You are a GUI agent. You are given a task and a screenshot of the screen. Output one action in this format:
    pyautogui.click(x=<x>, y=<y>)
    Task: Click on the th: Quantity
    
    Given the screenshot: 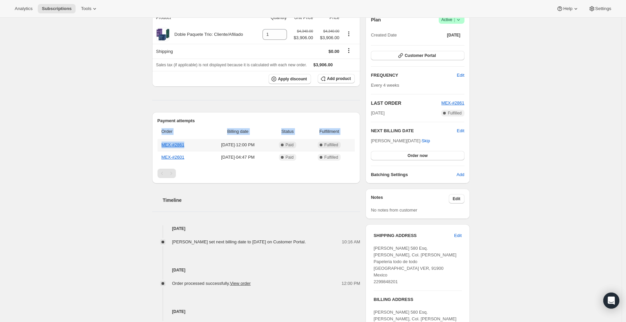 What is the action you would take?
    pyautogui.click(x=273, y=18)
    